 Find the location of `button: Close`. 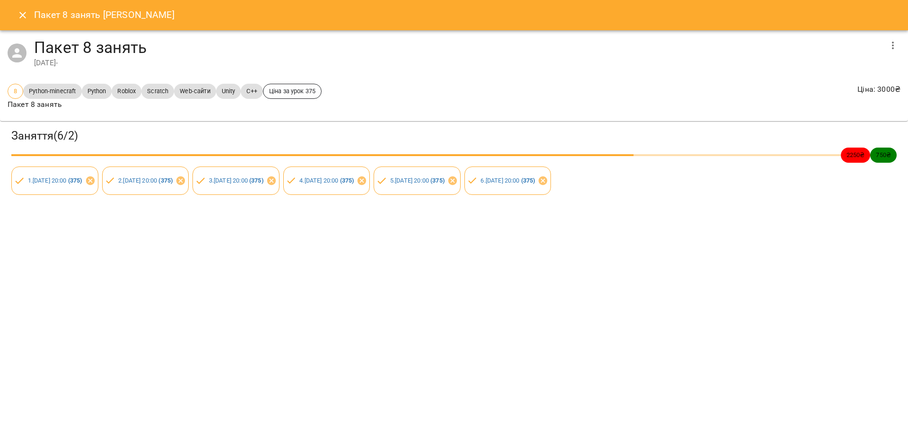

button: Close is located at coordinates (23, 15).